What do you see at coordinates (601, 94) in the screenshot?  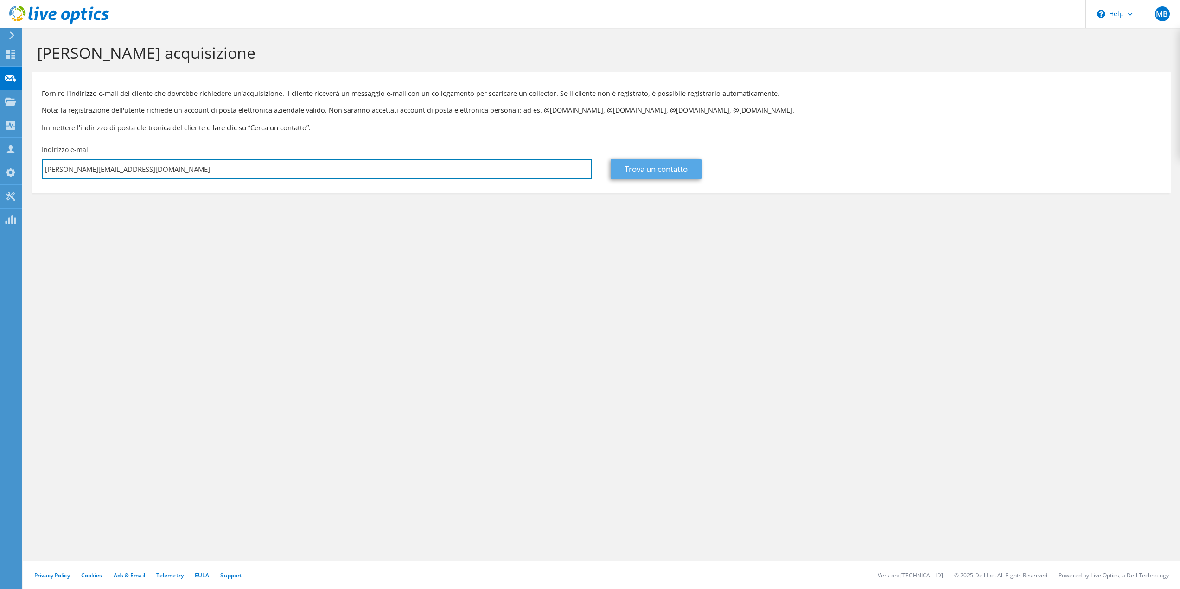 I see `p: Fornire l'indirizzo e-mail del cliente che dovrebbe richiedere un'acquisizione. Il cliente riceve...` at bounding box center [601, 94].